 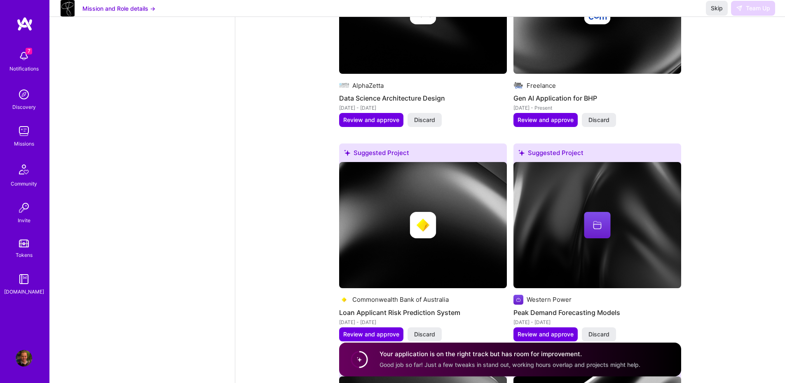 I want to click on button: Mission and Role details →, so click(x=119, y=8).